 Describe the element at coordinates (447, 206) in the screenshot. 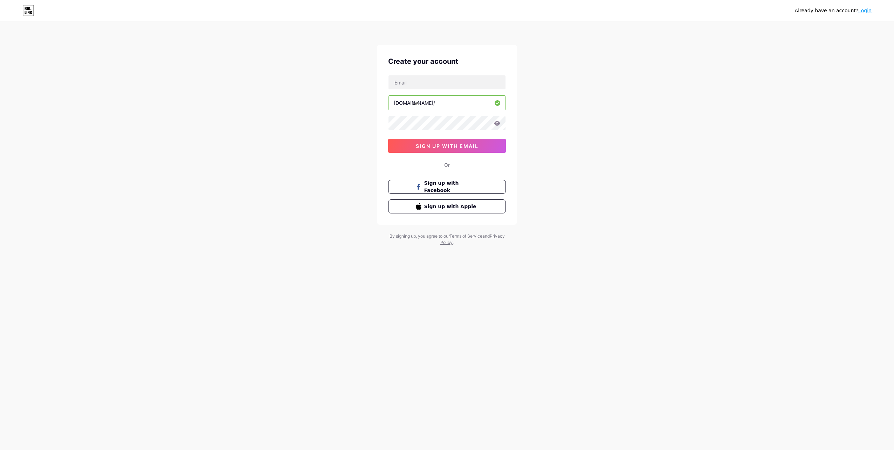

I see `a: Sign up with Apple` at that location.